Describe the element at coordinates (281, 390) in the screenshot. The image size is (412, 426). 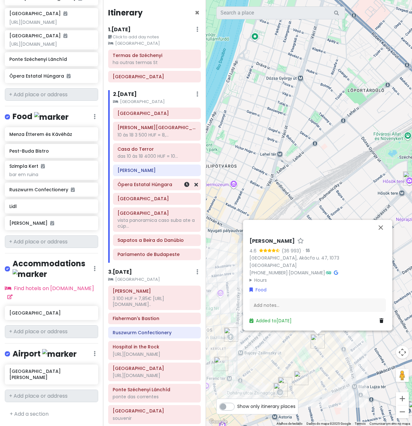
I see `div: Sinagoga de Budapeste` at that location.